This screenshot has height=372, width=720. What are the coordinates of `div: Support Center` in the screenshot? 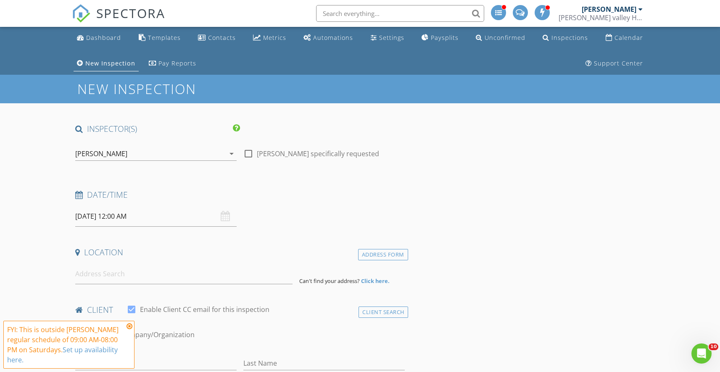 It's located at (618, 63).